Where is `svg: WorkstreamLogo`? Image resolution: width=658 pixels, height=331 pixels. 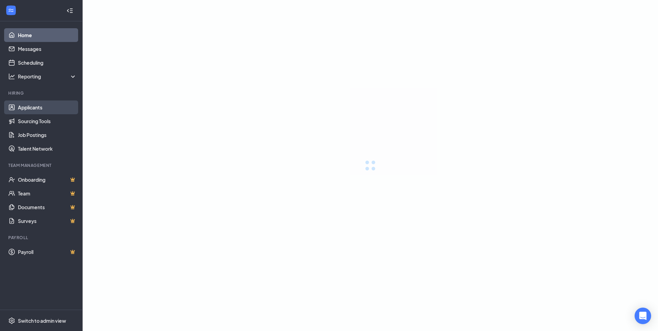
svg: WorkstreamLogo is located at coordinates (11, 10).